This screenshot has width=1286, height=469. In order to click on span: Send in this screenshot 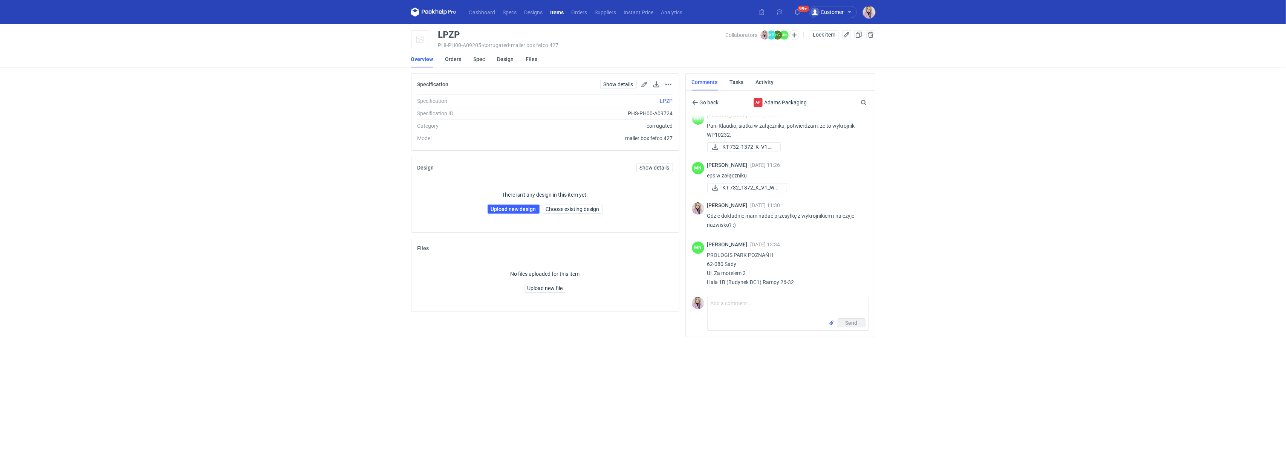, I will do `click(852, 323)`.